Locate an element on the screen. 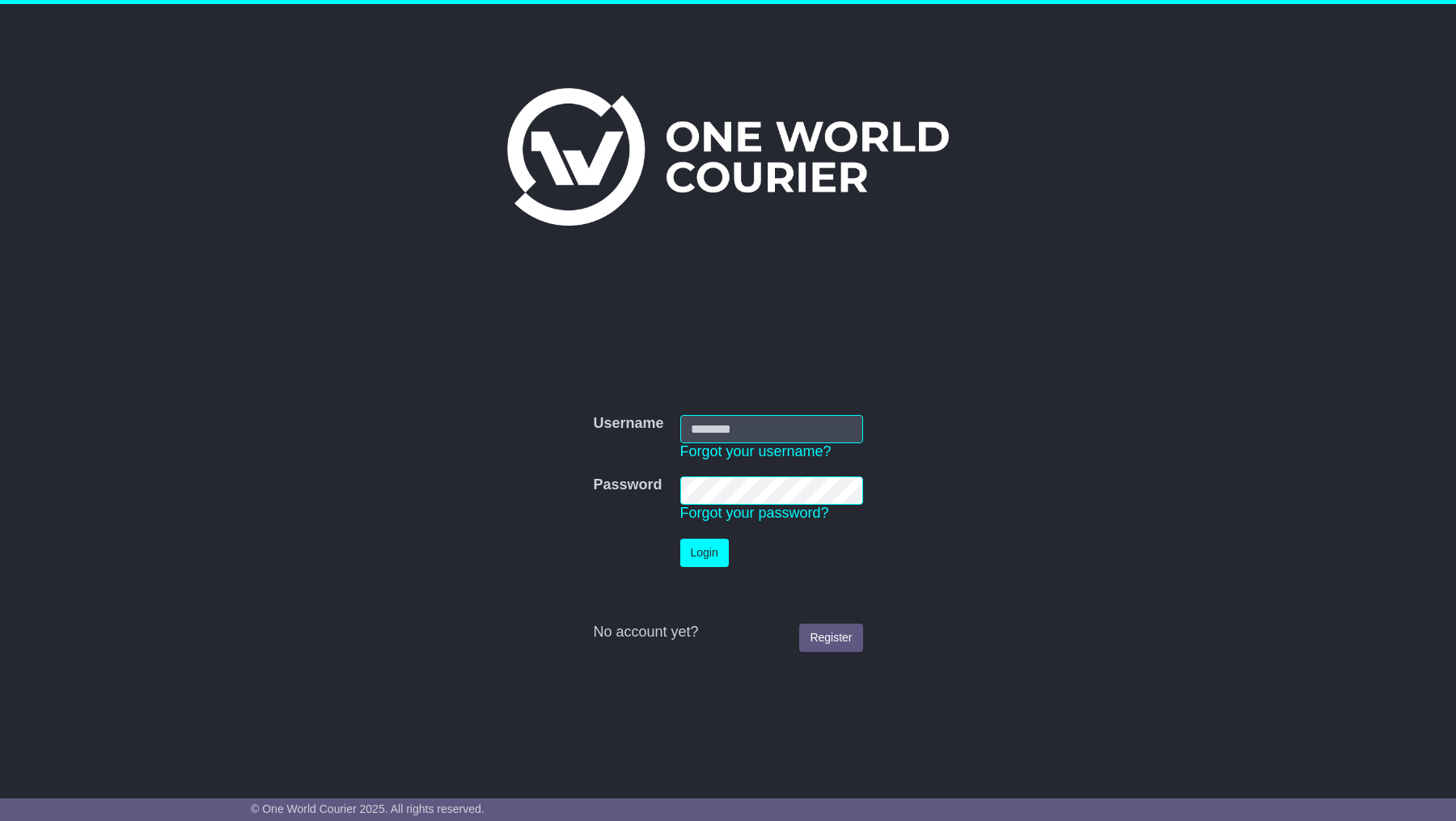 This screenshot has width=1456, height=821. label: Username is located at coordinates (628, 424).